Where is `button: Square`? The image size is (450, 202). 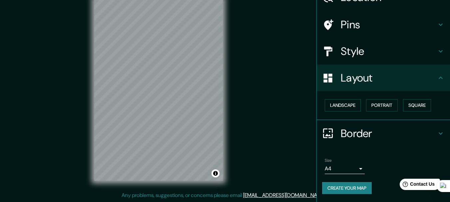 button: Square is located at coordinates (417, 105).